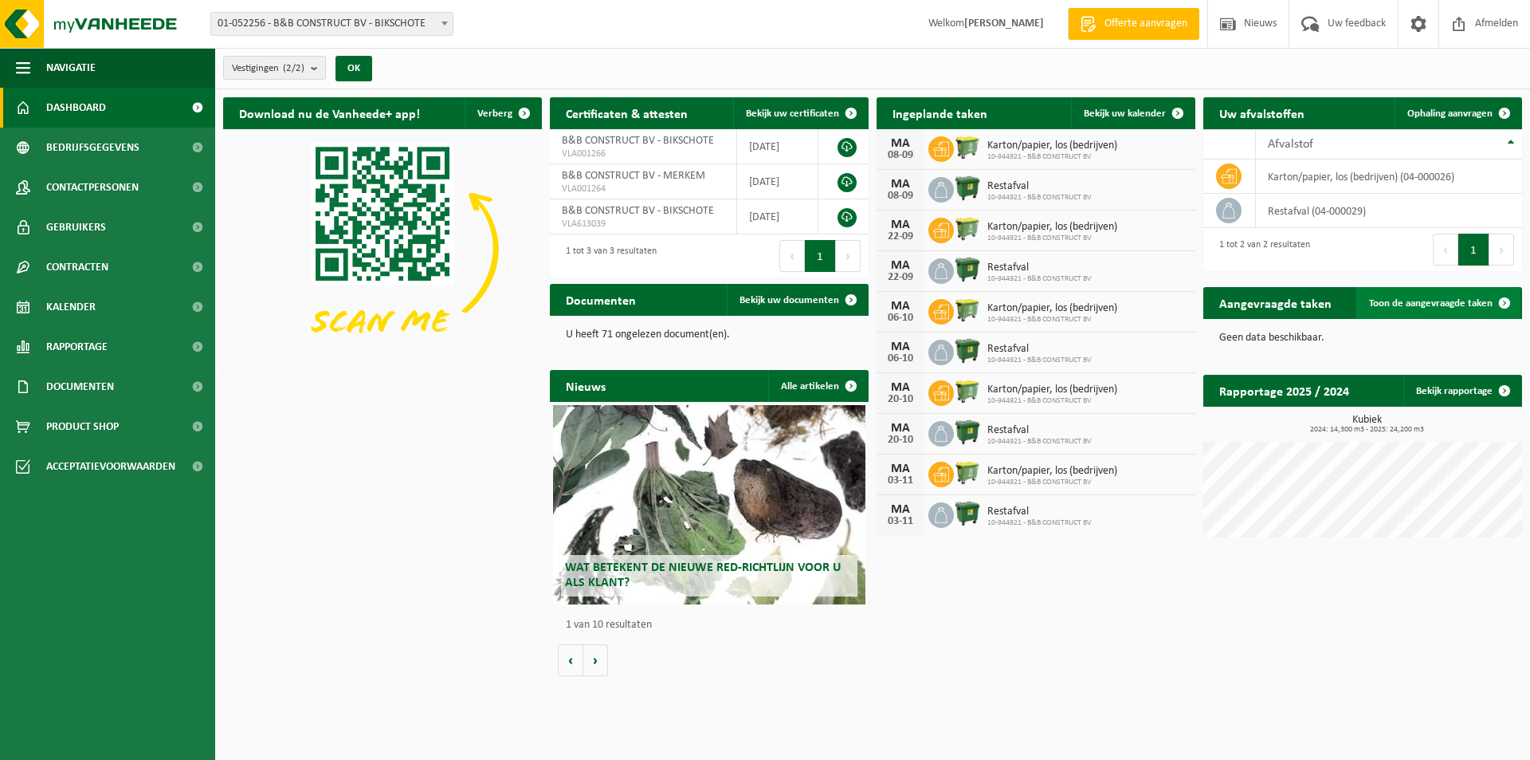 This screenshot has width=1530, height=760. Describe the element at coordinates (1462, 391) in the screenshot. I see `a: Bekijk rapportage` at that location.